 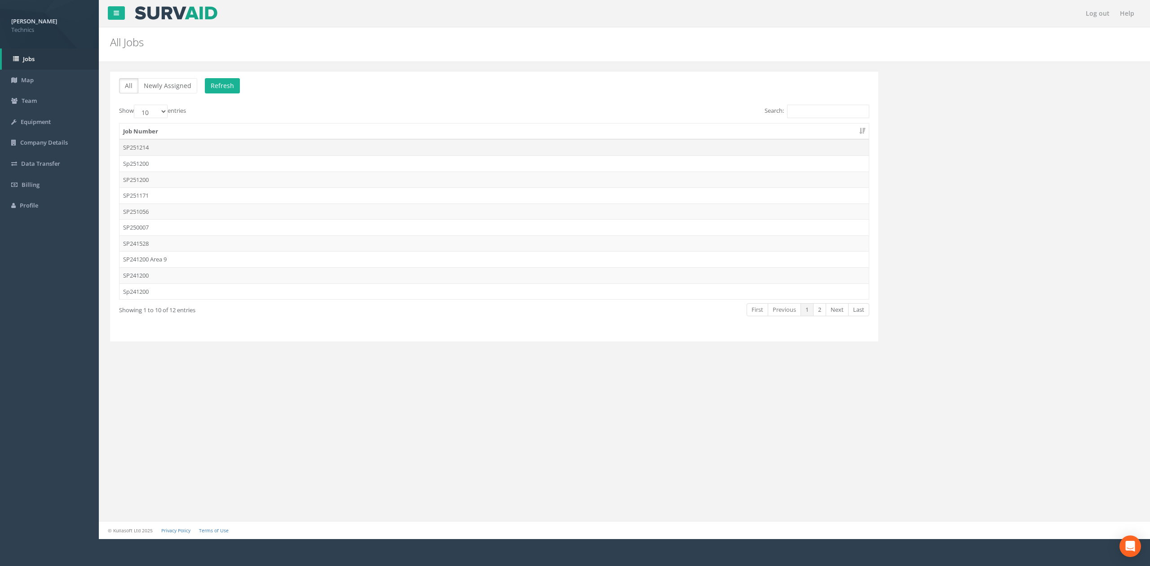 What do you see at coordinates (128, 86) in the screenshot?
I see `button: All` at bounding box center [128, 86].